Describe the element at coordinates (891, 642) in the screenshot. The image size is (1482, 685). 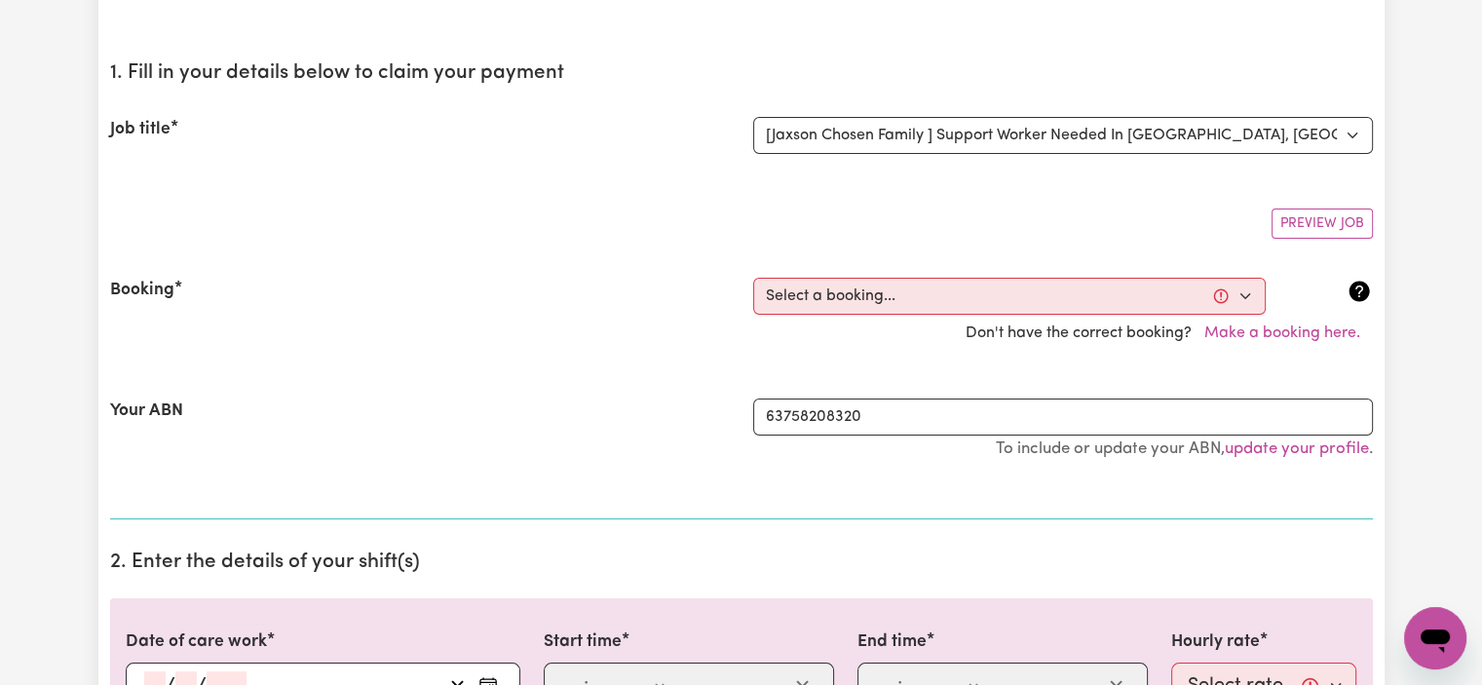
I see `label: End time` at that location.